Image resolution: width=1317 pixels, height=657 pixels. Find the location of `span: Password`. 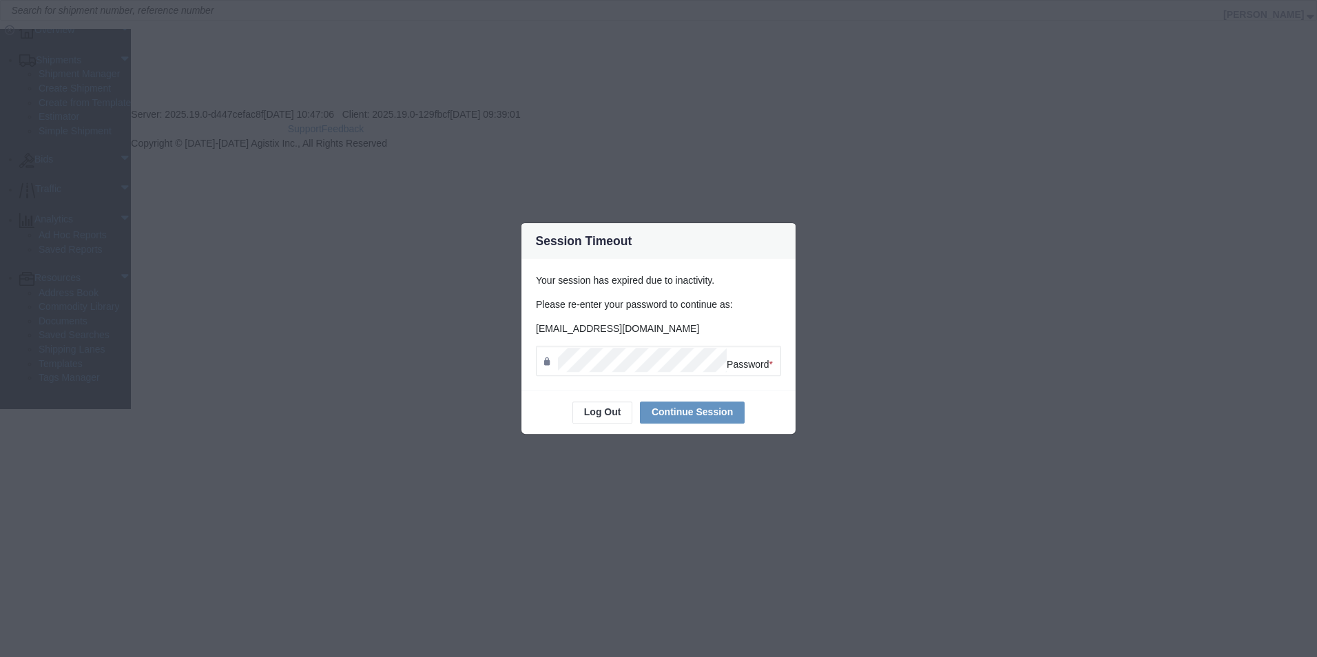

span: Password is located at coordinates (749, 364).